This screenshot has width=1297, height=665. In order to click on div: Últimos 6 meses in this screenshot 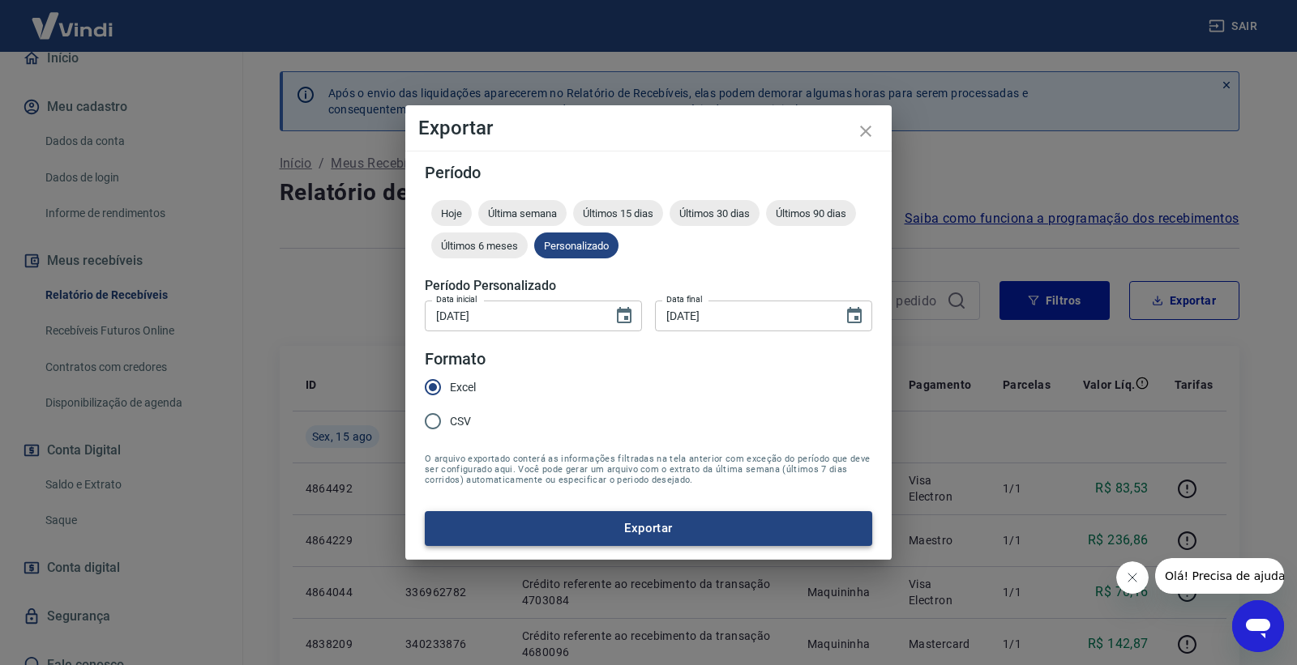, I will do `click(479, 246)`.